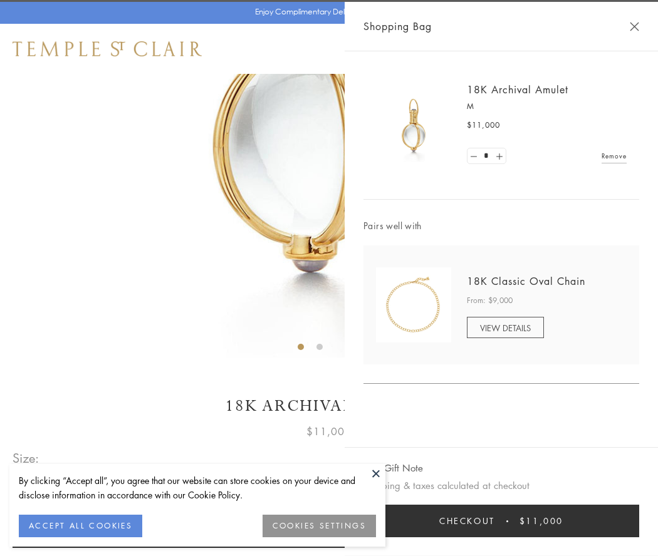 Image resolution: width=658 pixels, height=556 pixels. Describe the element at coordinates (107, 49) in the screenshot. I see `img: Temple St. Clair` at that location.